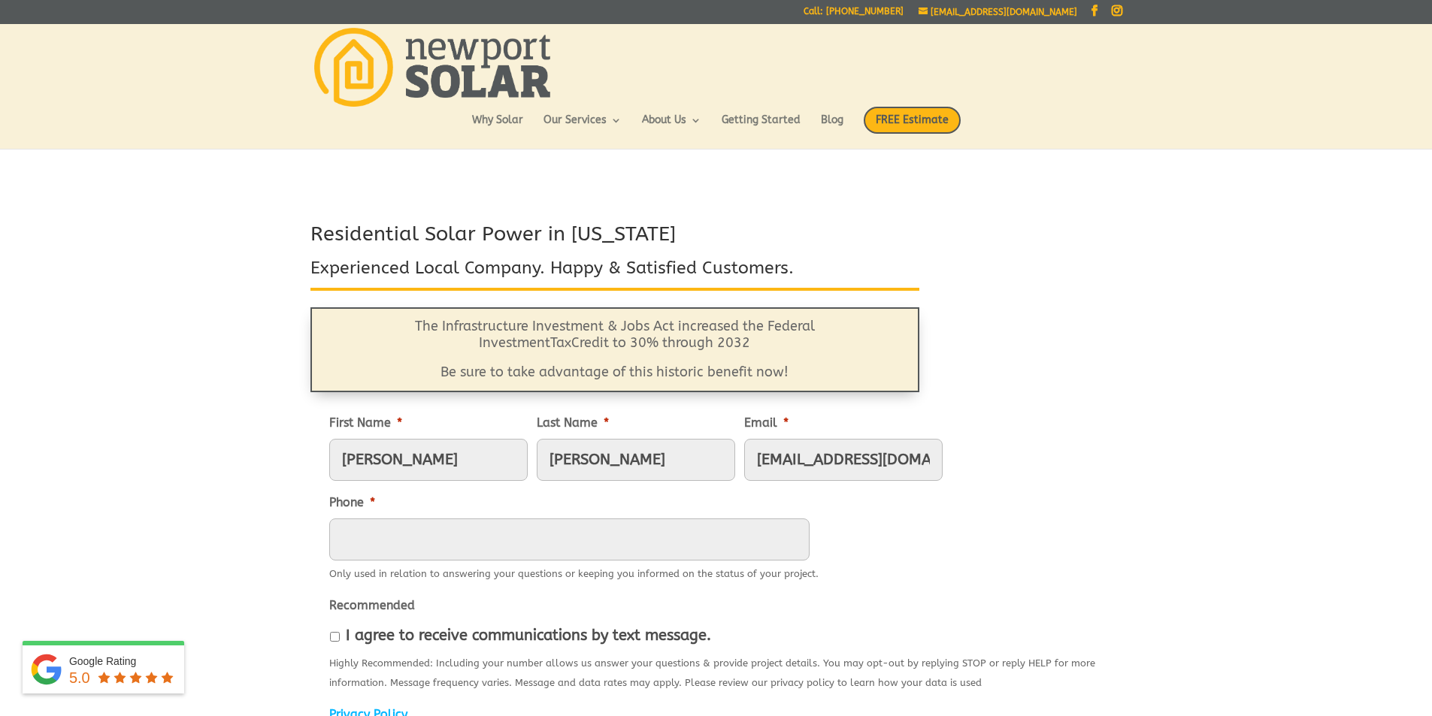  Describe the element at coordinates (528, 636) in the screenshot. I see `label: I agree to receive communications by text message.` at that location.